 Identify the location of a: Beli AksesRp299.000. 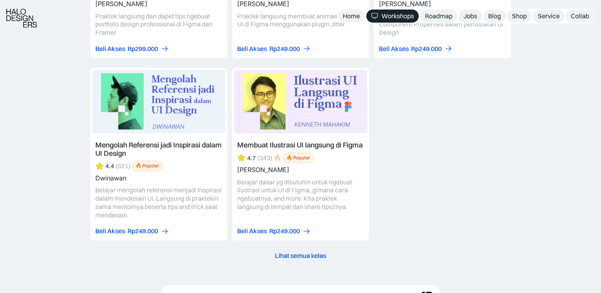
(132, 49).